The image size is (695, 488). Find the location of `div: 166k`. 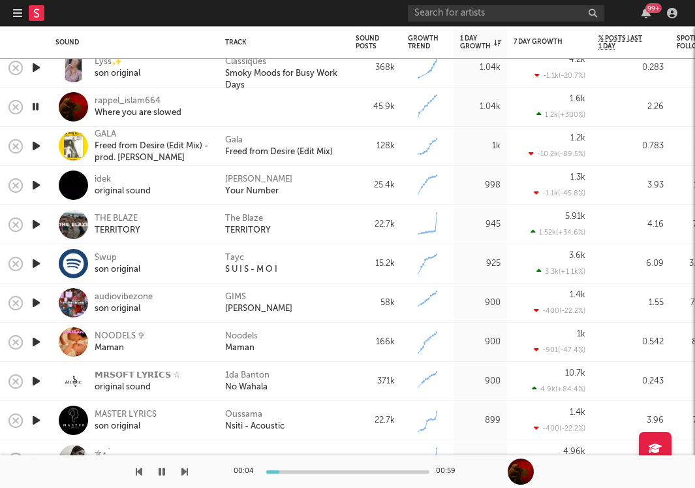

div: 166k is located at coordinates (375, 342).